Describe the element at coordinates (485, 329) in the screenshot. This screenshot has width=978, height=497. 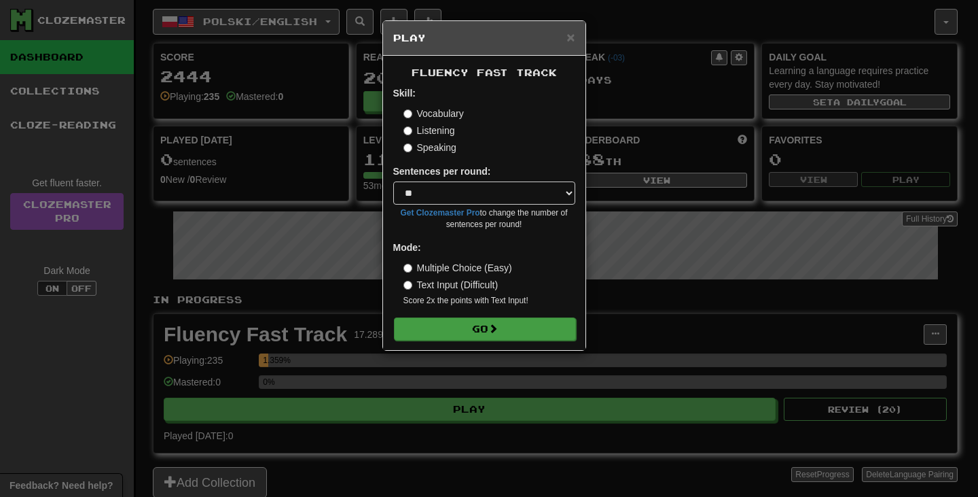
I see `button: Go` at that location.